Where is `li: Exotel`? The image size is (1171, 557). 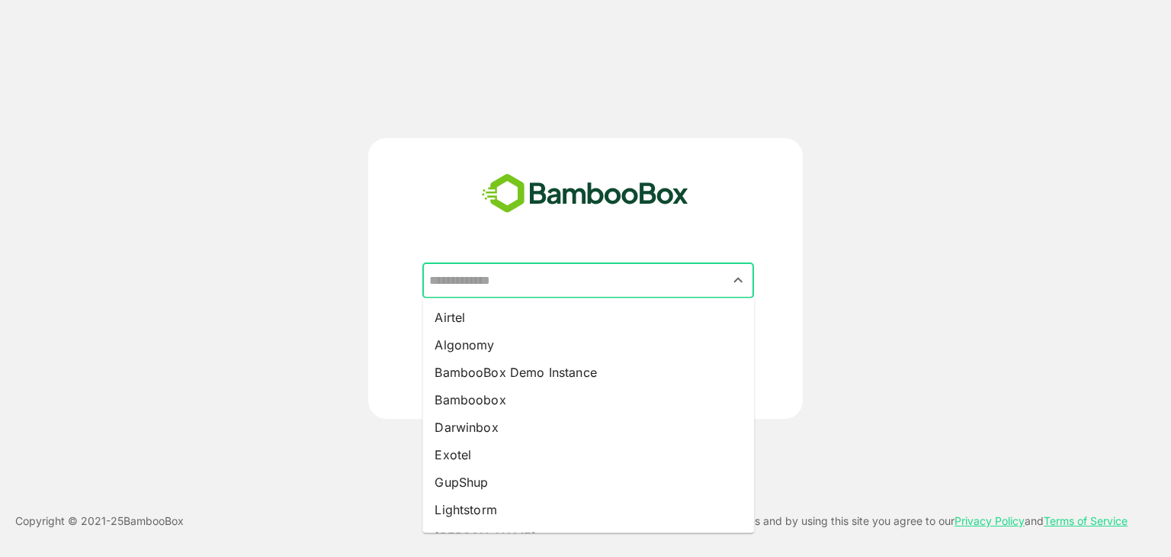
li: Exotel is located at coordinates (588, 455).